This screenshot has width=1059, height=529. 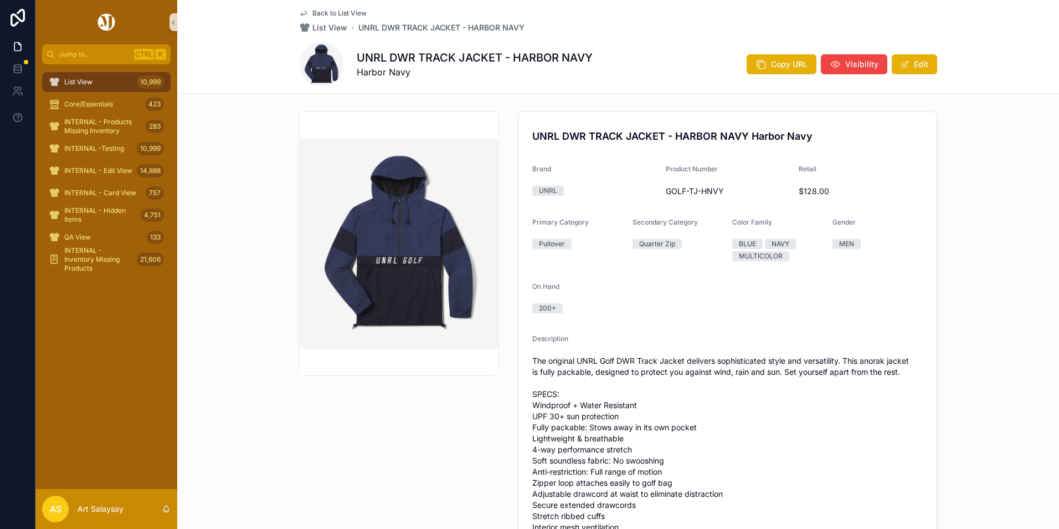 What do you see at coordinates (94, 54) in the screenshot?
I see `span: Jump to...` at bounding box center [94, 54].